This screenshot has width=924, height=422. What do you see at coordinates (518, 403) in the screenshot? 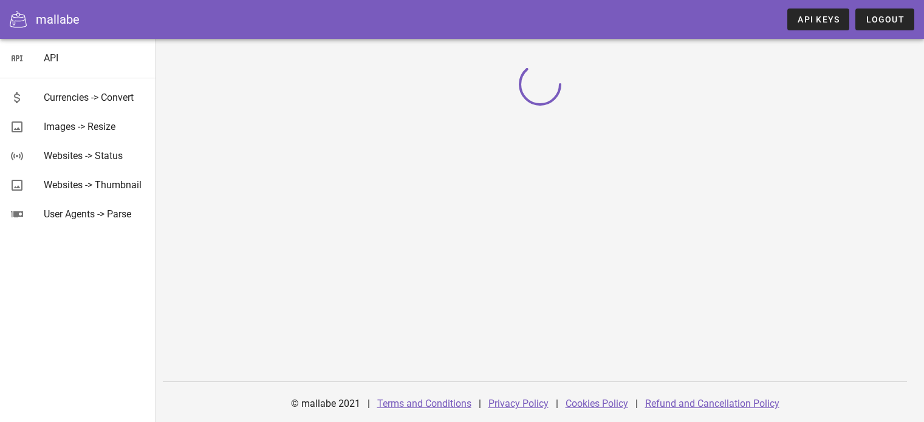
I see `a: Privacy Policy` at bounding box center [518, 403].